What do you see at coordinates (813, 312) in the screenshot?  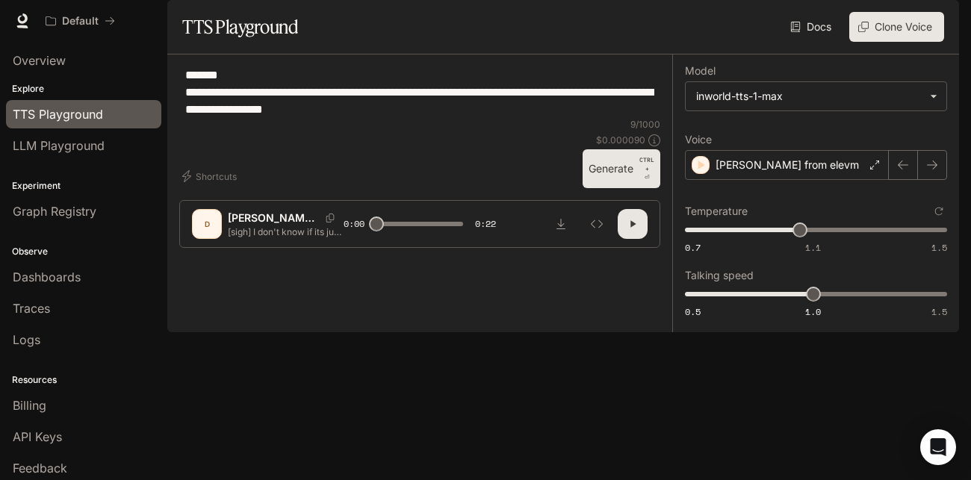 I see `span: 1.0` at bounding box center [813, 312].